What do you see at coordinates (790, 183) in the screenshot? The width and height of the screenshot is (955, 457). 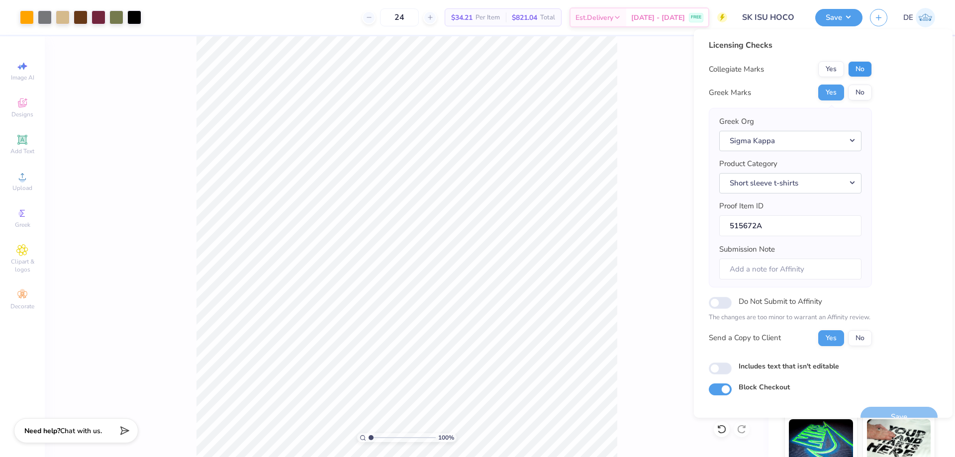 I see `button: Short sleeve t-shirts` at bounding box center [790, 183].